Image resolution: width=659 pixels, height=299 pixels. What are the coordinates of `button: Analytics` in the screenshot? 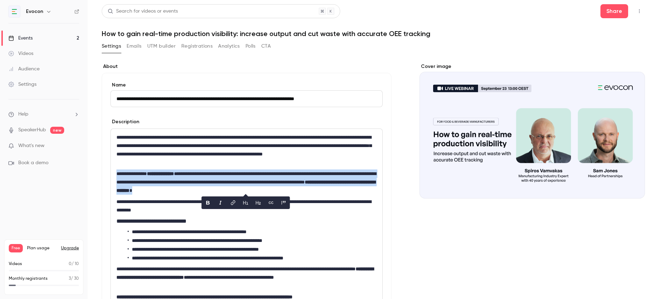 It's located at (229, 46).